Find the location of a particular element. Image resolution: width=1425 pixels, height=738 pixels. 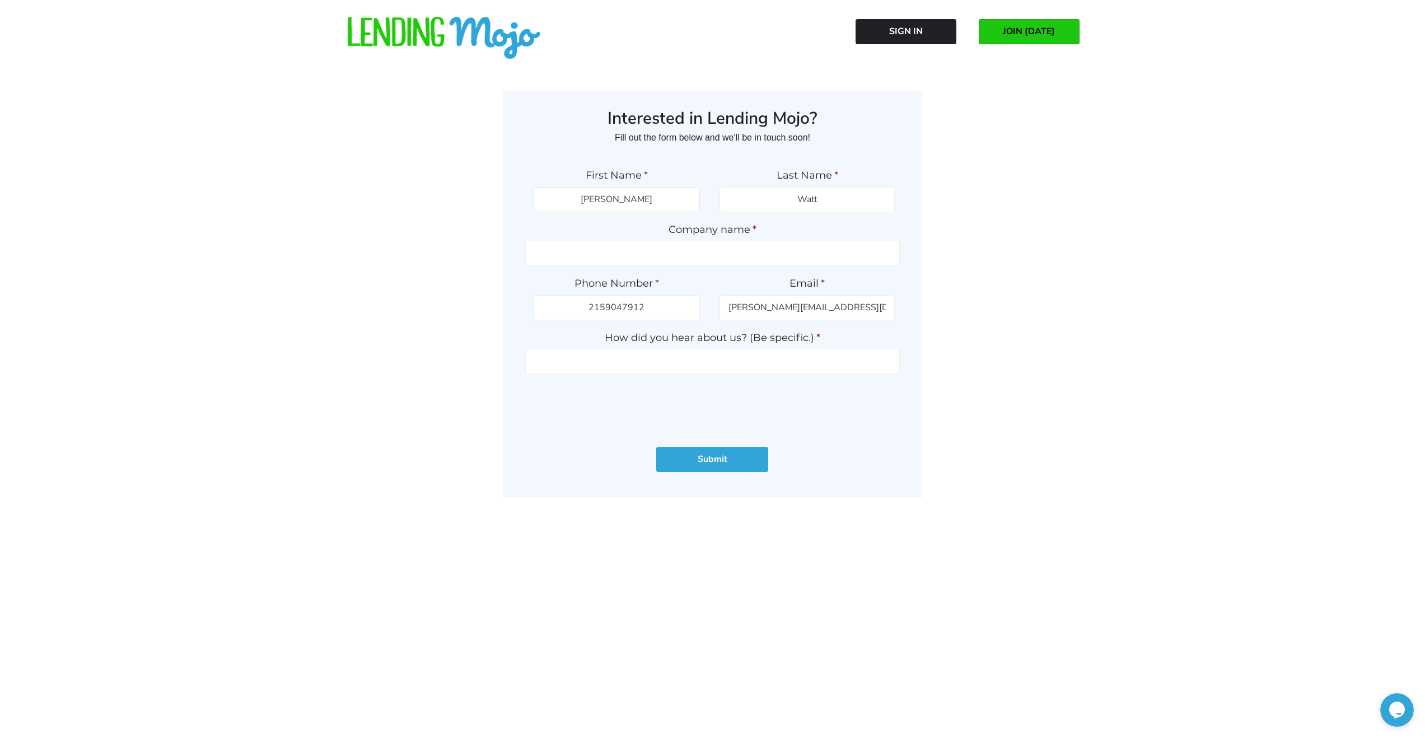

span: Sign In is located at coordinates (906, 31).